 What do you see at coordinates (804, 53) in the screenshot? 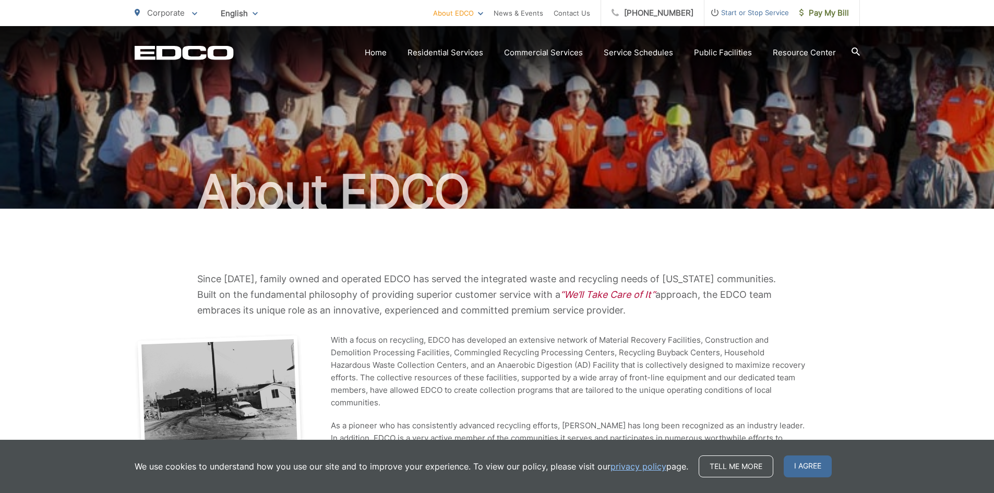
I see `a: Resource Center` at bounding box center [804, 53].